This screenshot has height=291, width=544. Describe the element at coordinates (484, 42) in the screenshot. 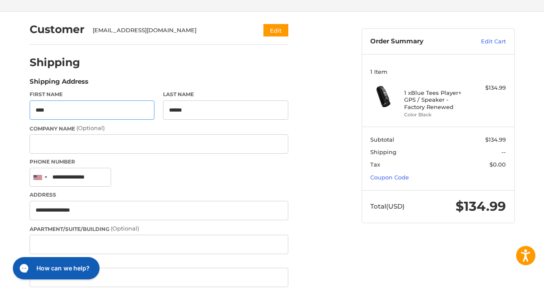

I see `a: Edit Cart` at that location.